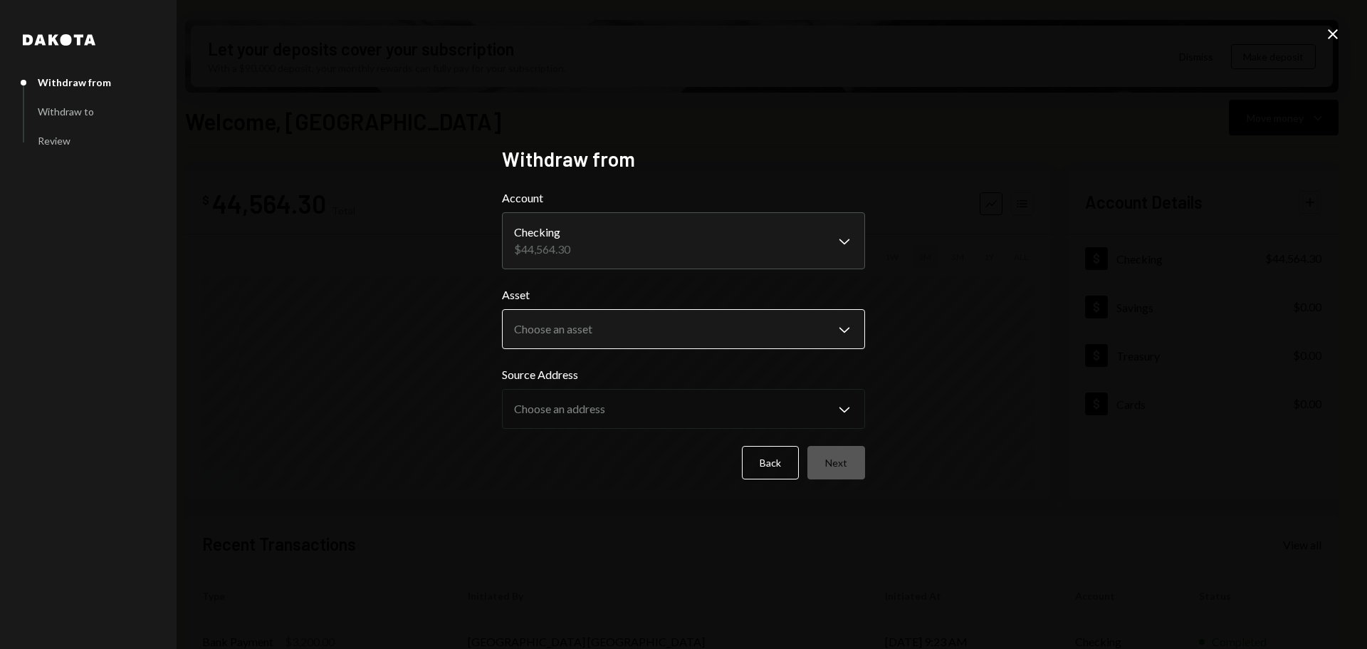  I want to click on label: Asset, so click(684, 295).